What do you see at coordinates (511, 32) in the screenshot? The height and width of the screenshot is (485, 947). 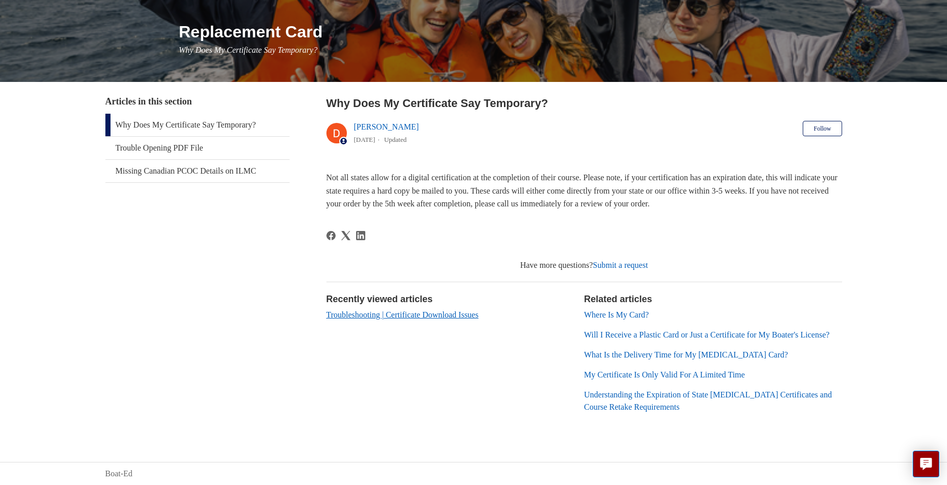 I see `h1: Replacement Card` at bounding box center [511, 32].